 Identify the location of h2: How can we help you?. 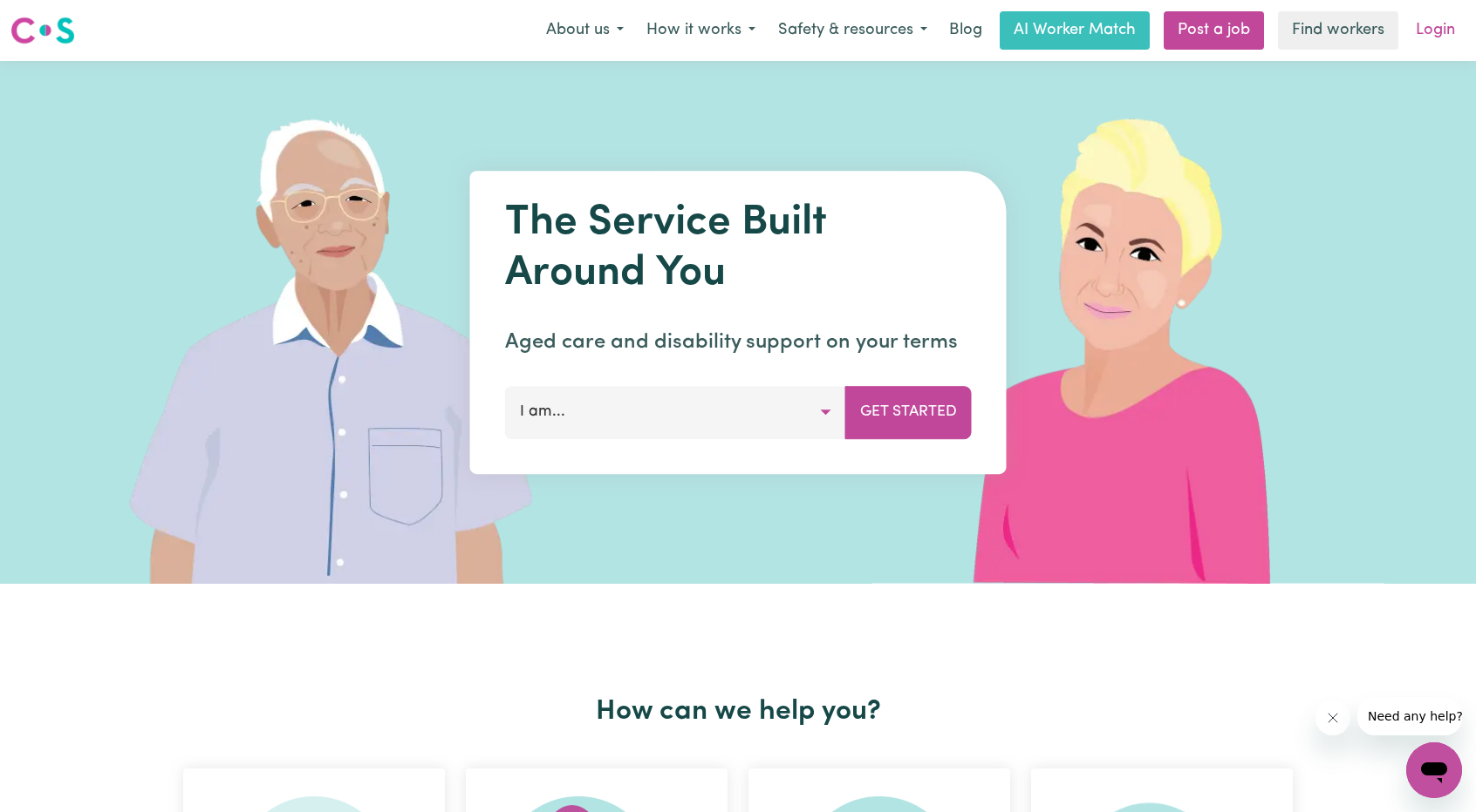
(738, 712).